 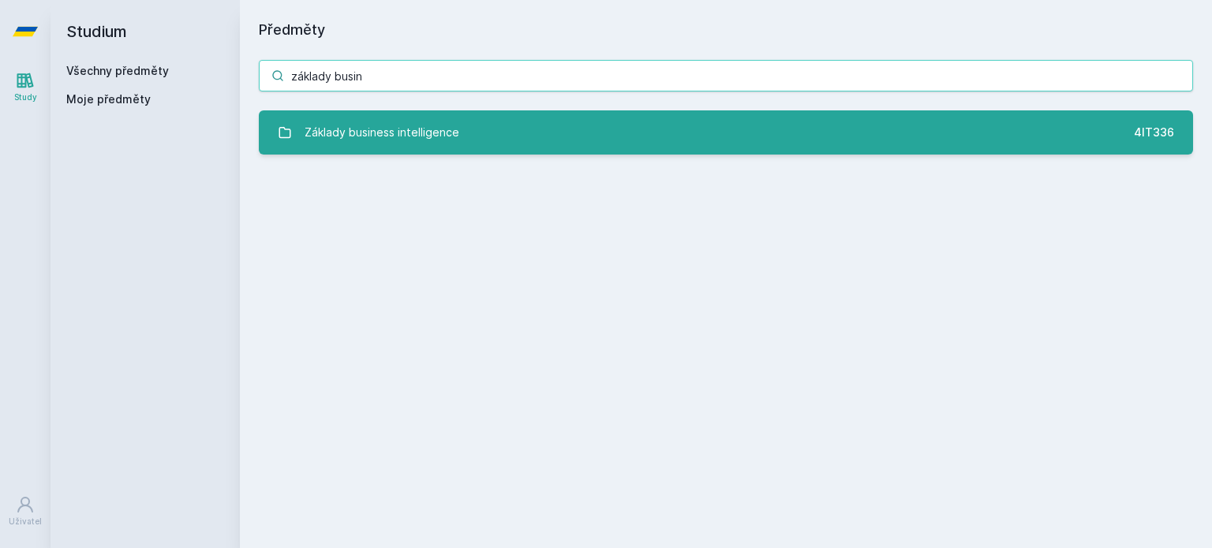 I want to click on a: Všechny předměty, so click(x=118, y=70).